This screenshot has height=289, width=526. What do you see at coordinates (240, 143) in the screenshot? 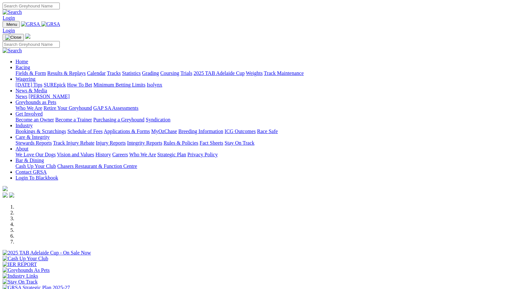
I see `a: Stay On Track` at bounding box center [240, 143].